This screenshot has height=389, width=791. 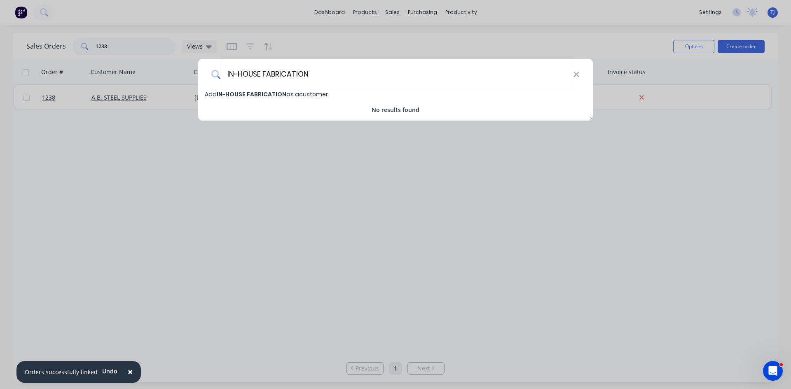 What do you see at coordinates (395, 110) in the screenshot?
I see `div: No results found` at bounding box center [395, 110].